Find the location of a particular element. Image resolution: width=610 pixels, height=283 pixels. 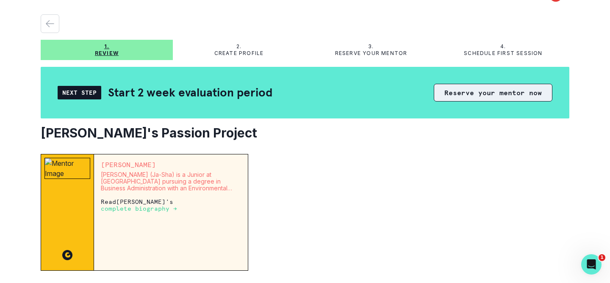

p: complete biography → is located at coordinates (139, 209).